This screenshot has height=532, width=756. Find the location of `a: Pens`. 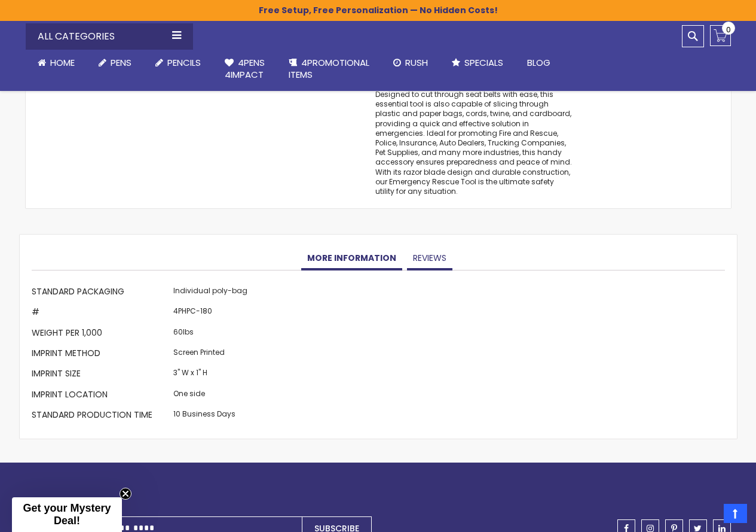

a: Pens is located at coordinates (115, 63).